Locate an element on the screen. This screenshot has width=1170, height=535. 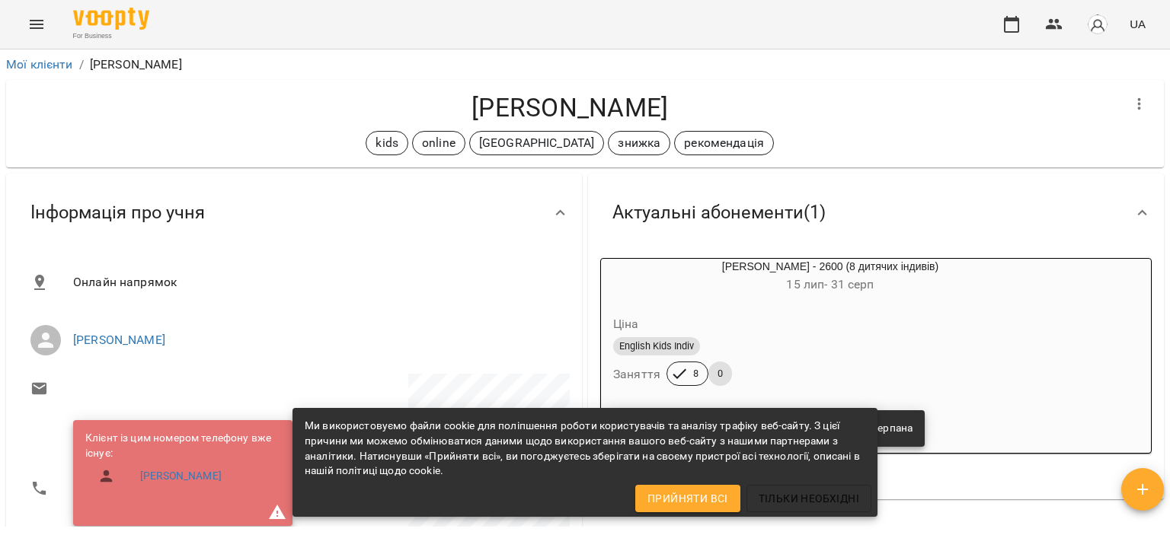
span: English Kids Indiv is located at coordinates (656, 346).